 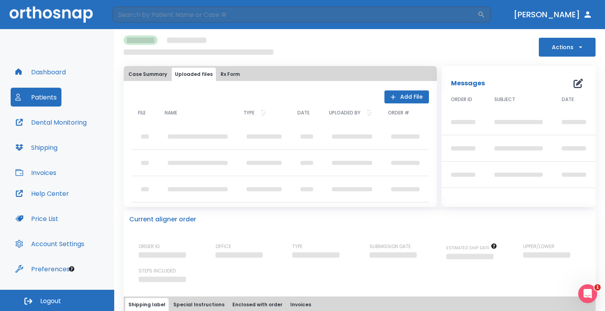 I want to click on button: Rx Form, so click(x=230, y=74).